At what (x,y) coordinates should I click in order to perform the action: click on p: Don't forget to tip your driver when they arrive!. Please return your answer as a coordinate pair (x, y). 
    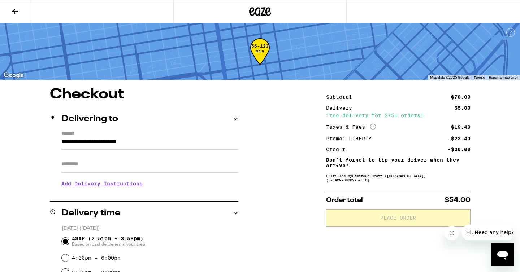
    Looking at the image, I should click on (399, 163).